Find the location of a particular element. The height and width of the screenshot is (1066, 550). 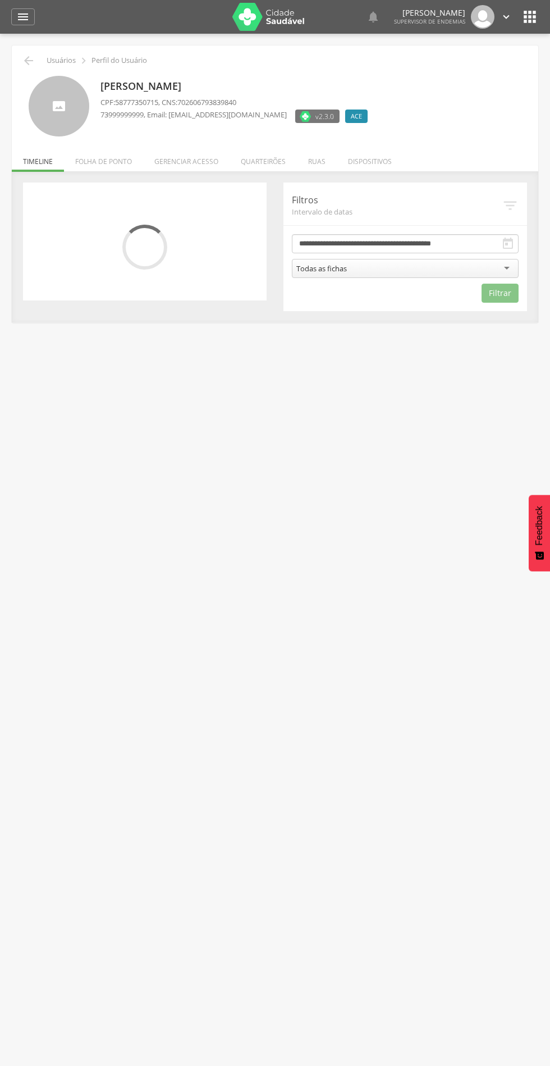

span: 73999999999 is located at coordinates (122, 115).